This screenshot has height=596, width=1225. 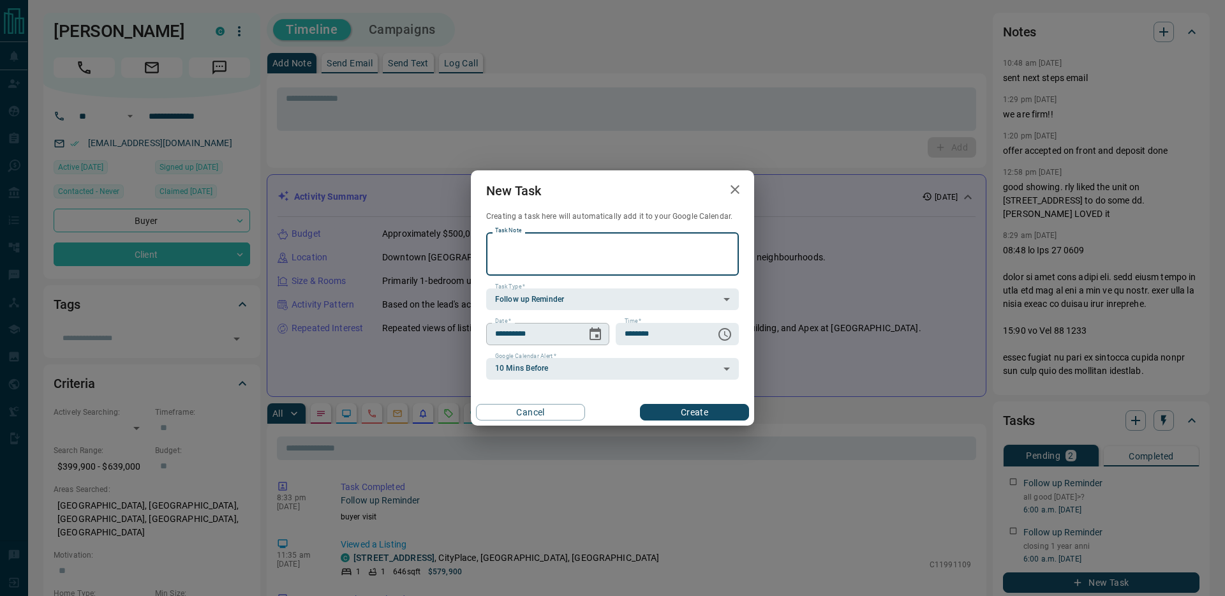 I want to click on div: 10 Mins Before, so click(x=612, y=369).